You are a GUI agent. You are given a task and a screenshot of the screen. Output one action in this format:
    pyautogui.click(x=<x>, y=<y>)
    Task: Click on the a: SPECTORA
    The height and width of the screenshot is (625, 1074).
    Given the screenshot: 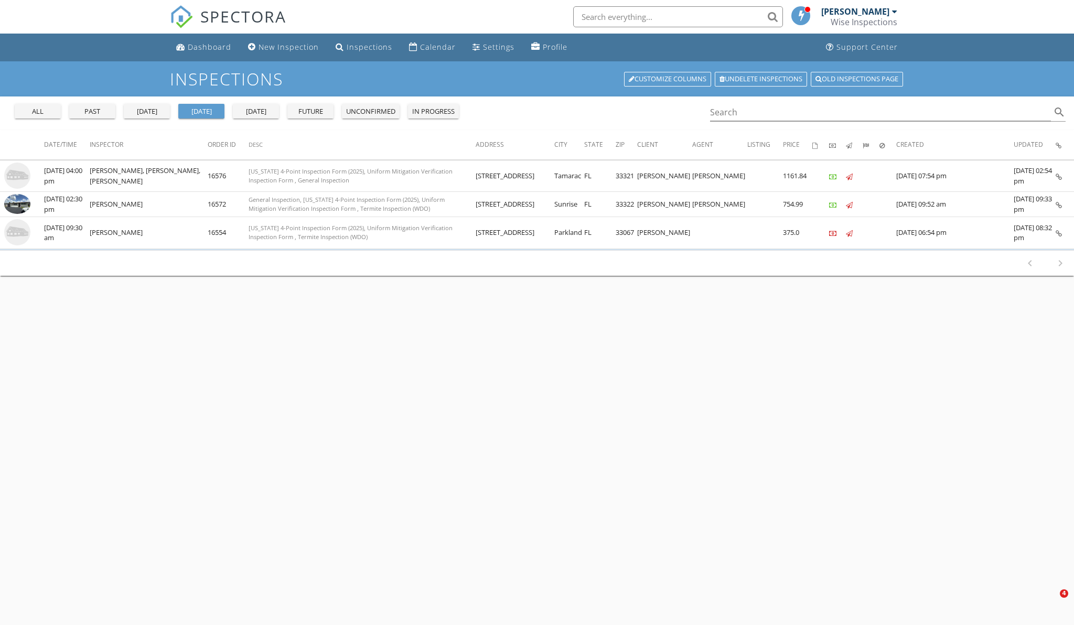 What is the action you would take?
    pyautogui.click(x=228, y=25)
    